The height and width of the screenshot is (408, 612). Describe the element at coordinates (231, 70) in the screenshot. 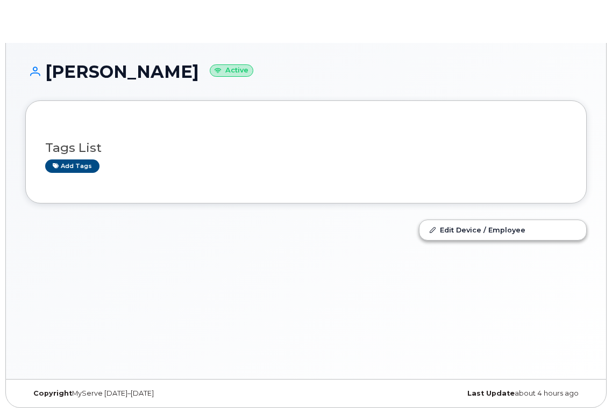

I see `small: Active` at that location.